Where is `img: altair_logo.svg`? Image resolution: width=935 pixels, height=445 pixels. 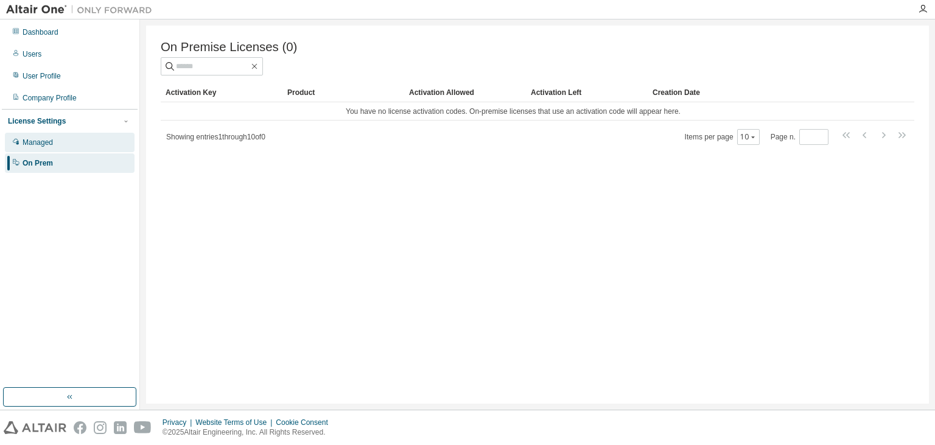
img: altair_logo.svg is located at coordinates (35, 427).